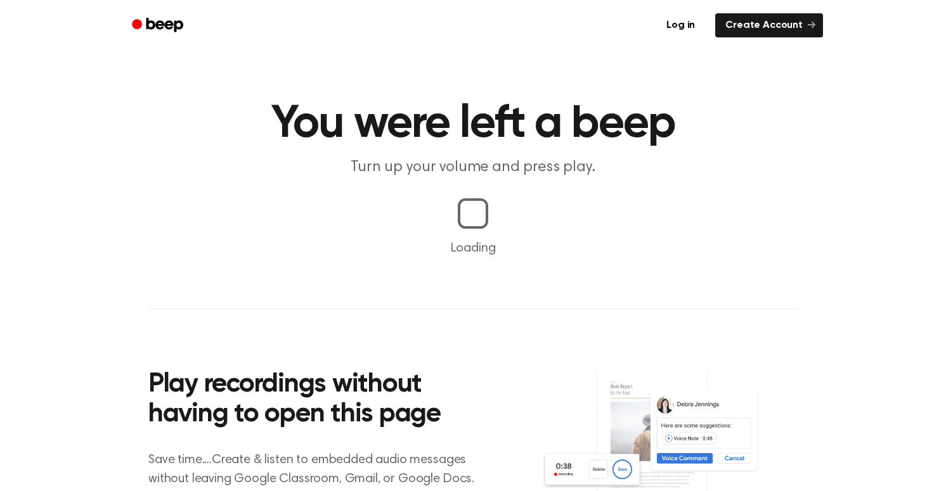 This screenshot has width=946, height=491. I want to click on a: Beep, so click(158, 25).